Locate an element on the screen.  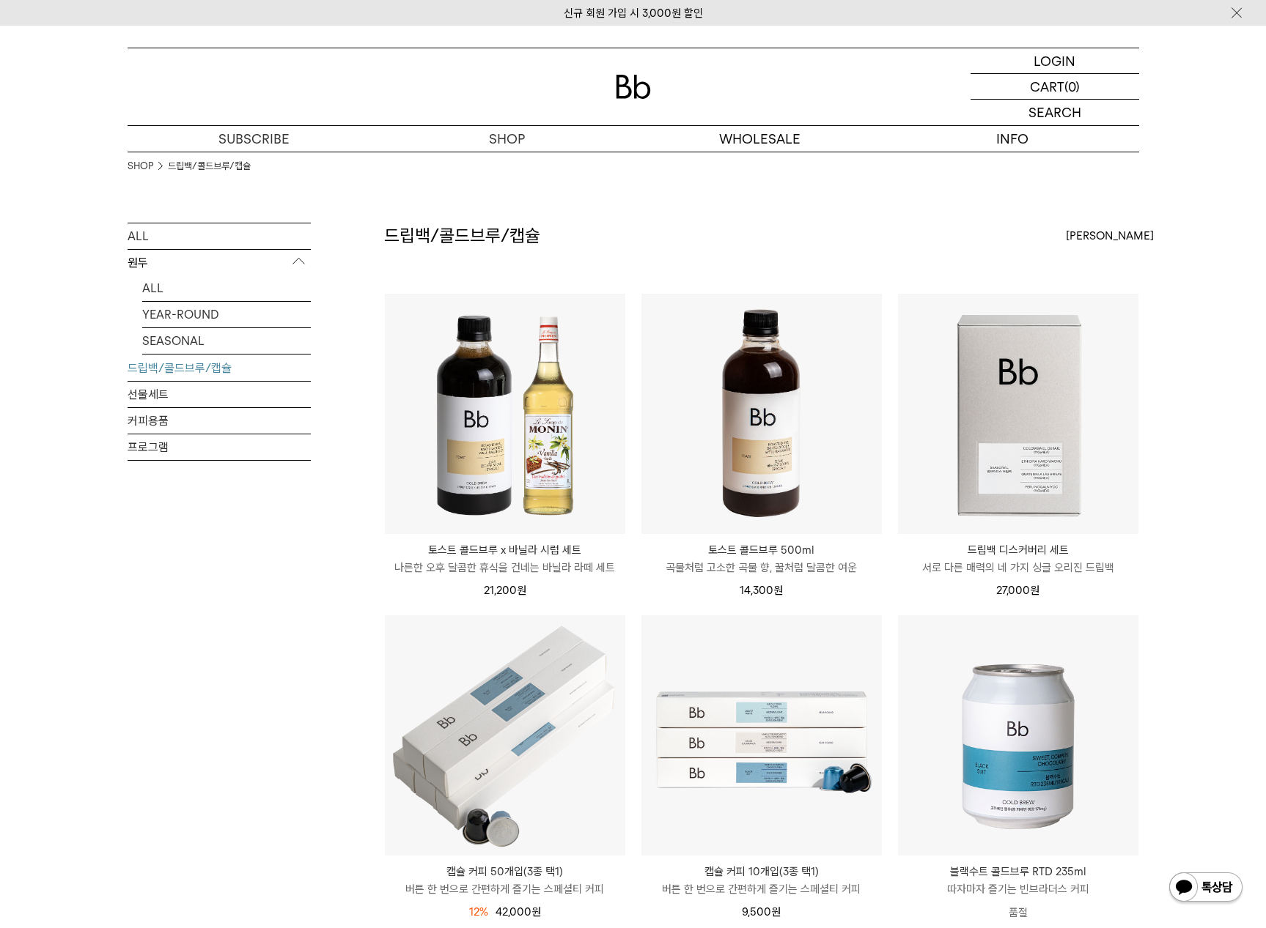
p: WHOLESALE is located at coordinates (759, 138).